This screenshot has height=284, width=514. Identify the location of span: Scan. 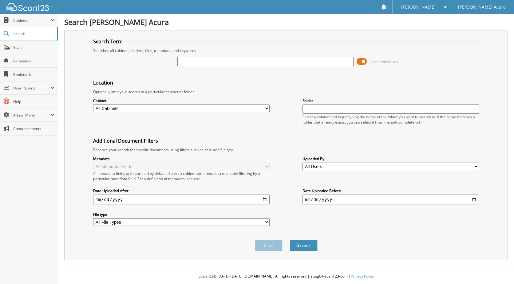
(34, 47).